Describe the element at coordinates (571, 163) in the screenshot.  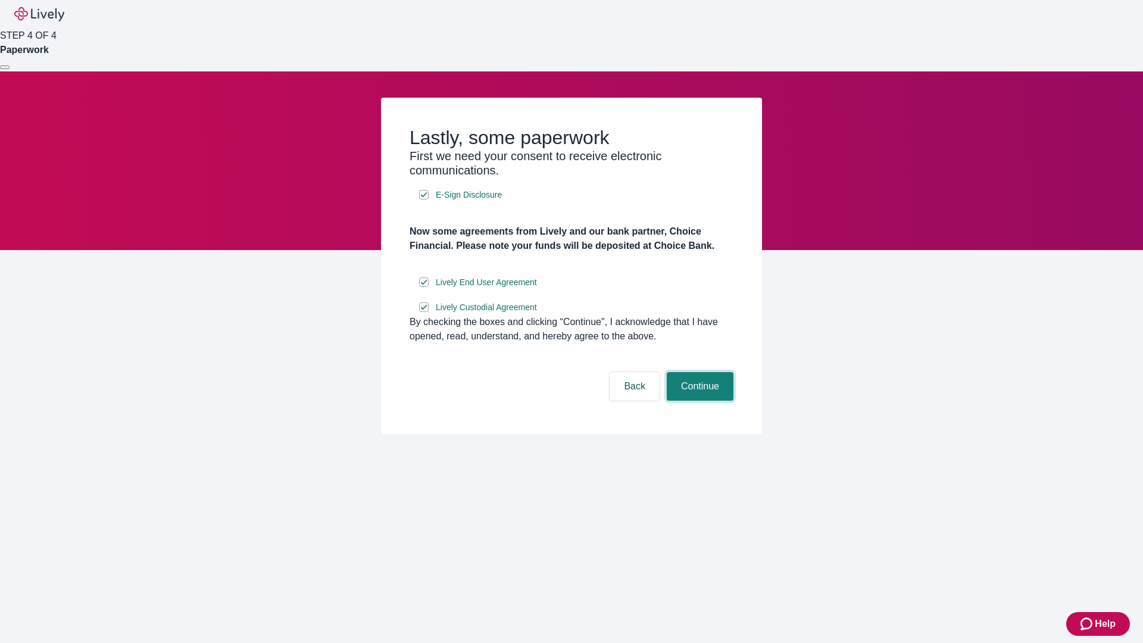
I see `h3: First we need your consent to receive electronic communications.` at that location.